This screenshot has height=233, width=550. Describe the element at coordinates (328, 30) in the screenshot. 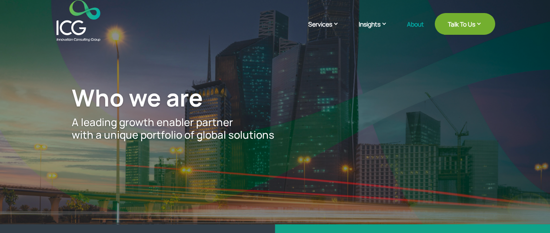

I see `a: Services` at that location.